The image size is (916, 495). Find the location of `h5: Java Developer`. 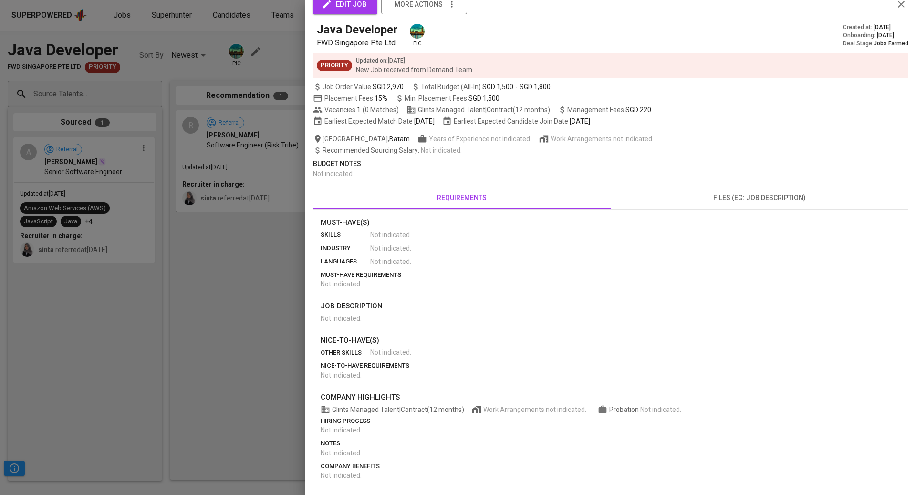

h5: Java Developer is located at coordinates (357, 30).